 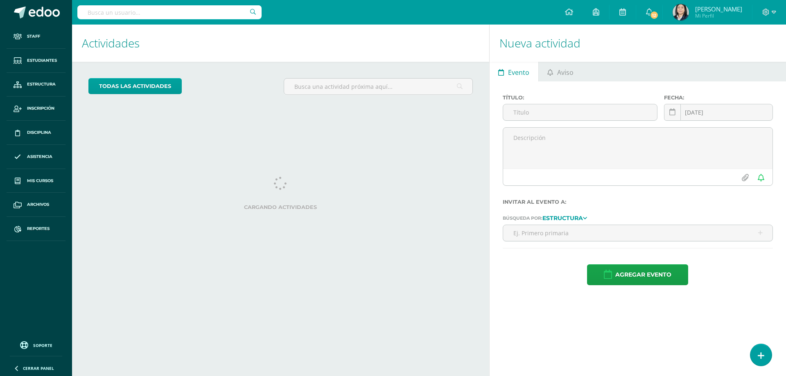 What do you see at coordinates (560, 72) in the screenshot?
I see `a: Aviso` at bounding box center [560, 72].